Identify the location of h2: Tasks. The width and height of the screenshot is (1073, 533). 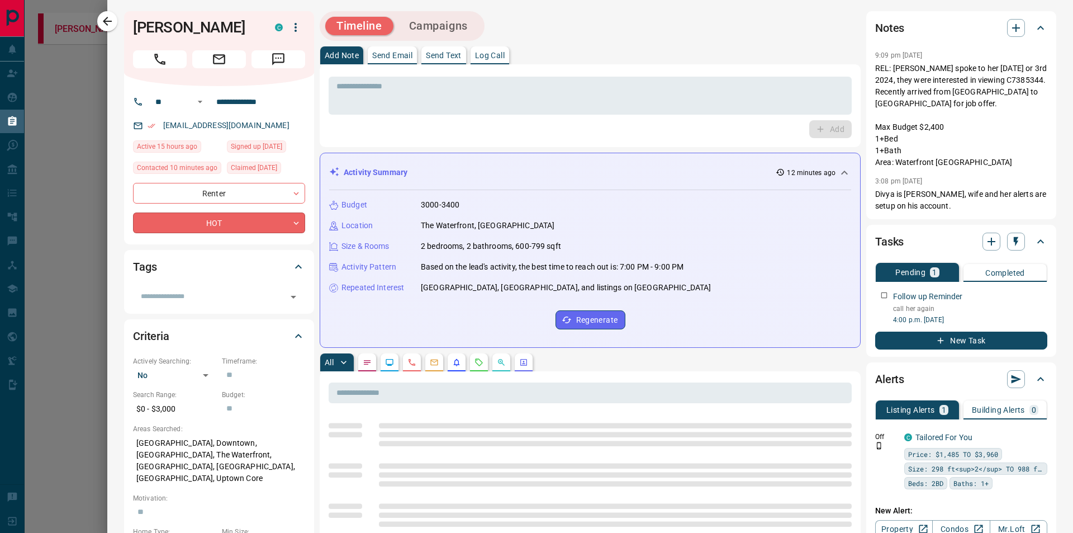
(889, 241).